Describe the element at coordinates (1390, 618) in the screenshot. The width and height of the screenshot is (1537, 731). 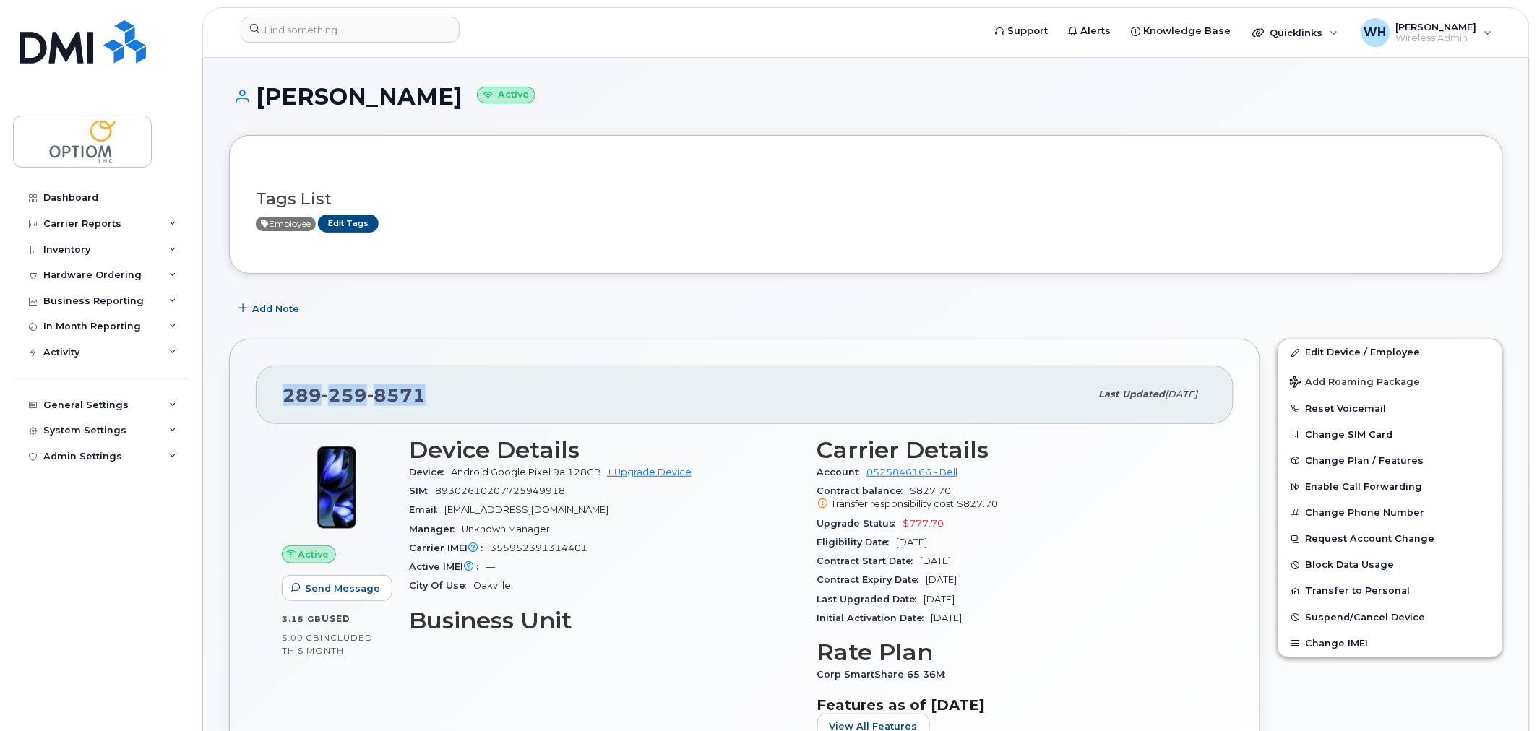
I see `button: Suspend/Cancel Device` at that location.